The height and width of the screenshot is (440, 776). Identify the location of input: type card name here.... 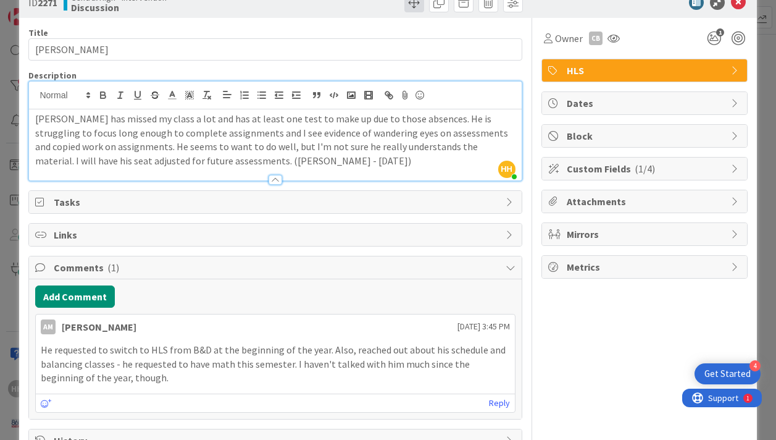
(275, 49).